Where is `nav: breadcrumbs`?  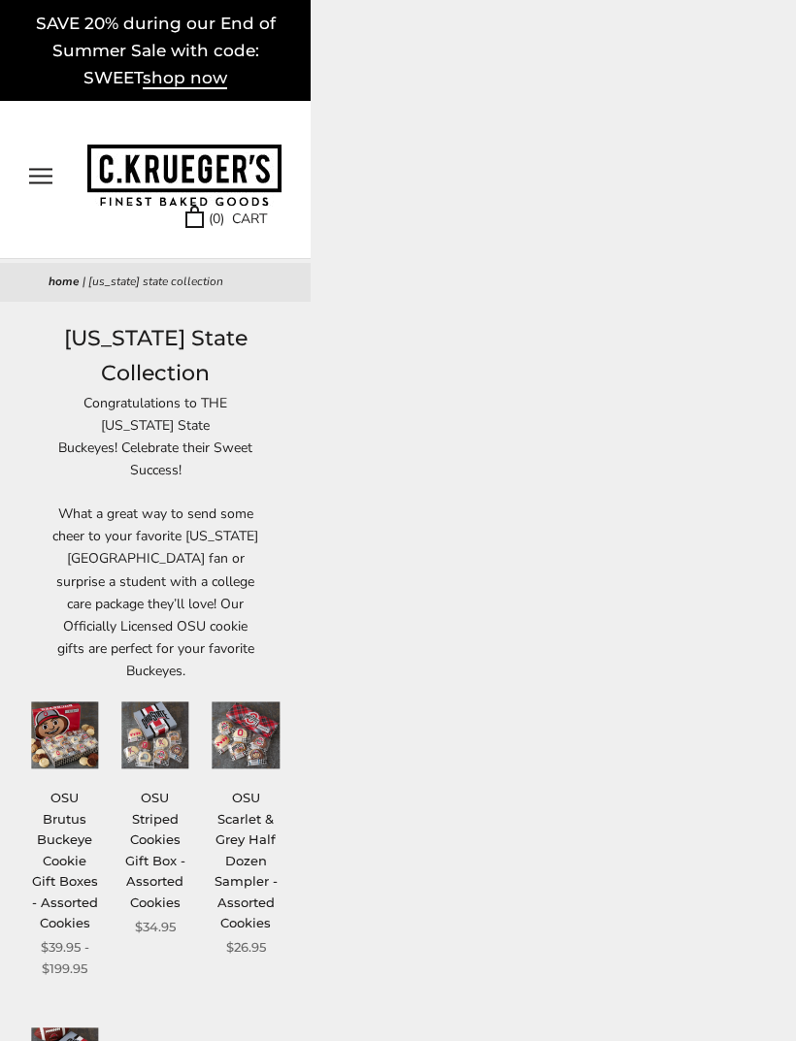 nav: breadcrumbs is located at coordinates (155, 282).